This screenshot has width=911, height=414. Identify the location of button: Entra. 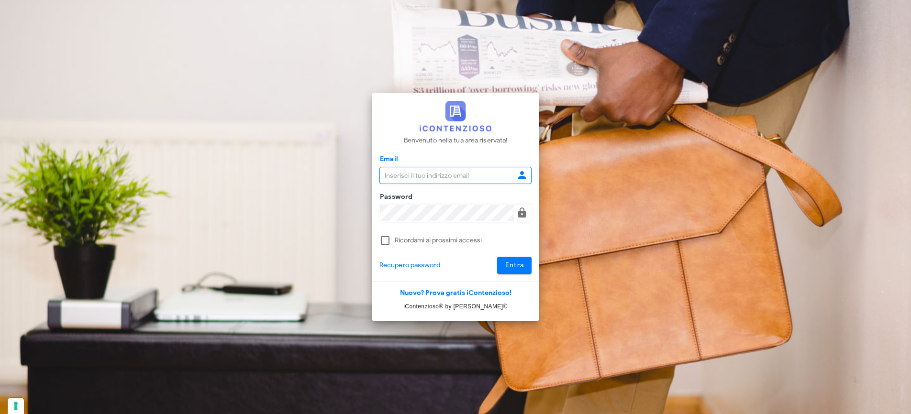
(514, 265).